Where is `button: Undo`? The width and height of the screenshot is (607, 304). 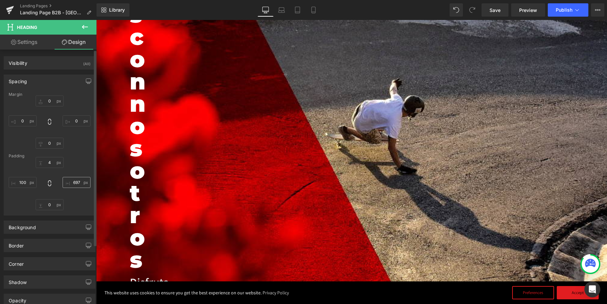 button: Undo is located at coordinates (456, 10).